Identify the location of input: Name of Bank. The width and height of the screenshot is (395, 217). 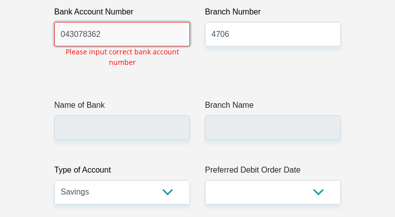
(122, 127).